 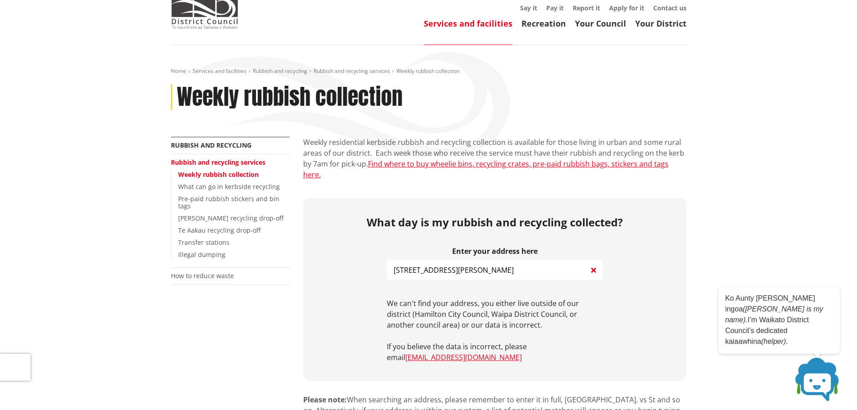 What do you see at coordinates (204, 242) in the screenshot?
I see `a: Transfer stations` at bounding box center [204, 242].